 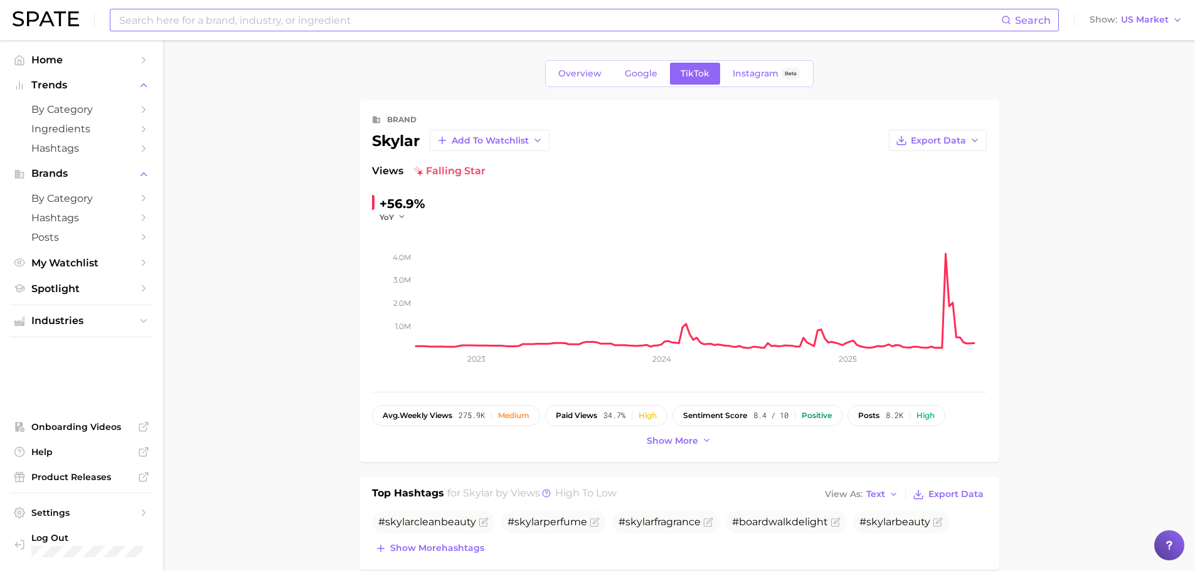 What do you see at coordinates (82, 477) in the screenshot?
I see `a: Product Releases` at bounding box center [82, 477].